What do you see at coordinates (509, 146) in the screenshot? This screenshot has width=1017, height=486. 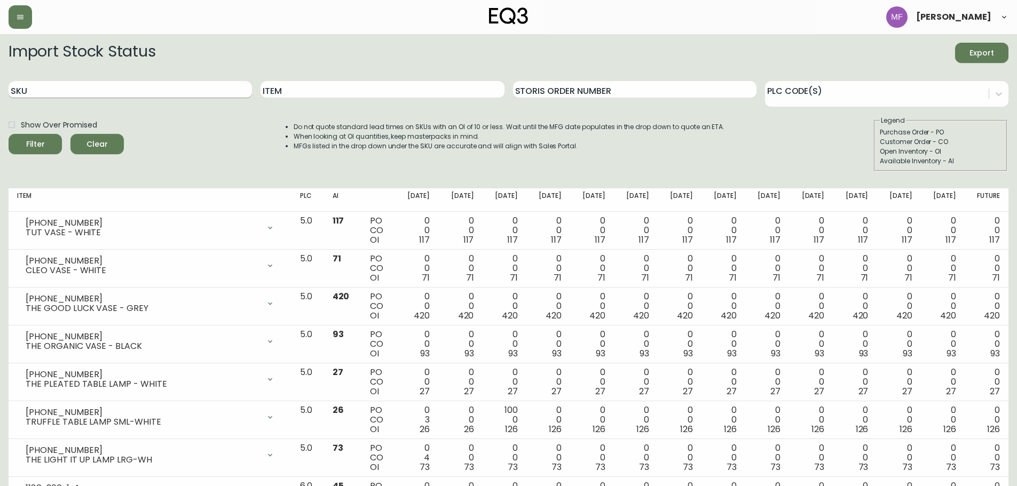 I see `li: MFGs listed in the drop down under the SKU are accurate and will align with Sales Portal.` at bounding box center [509, 146].